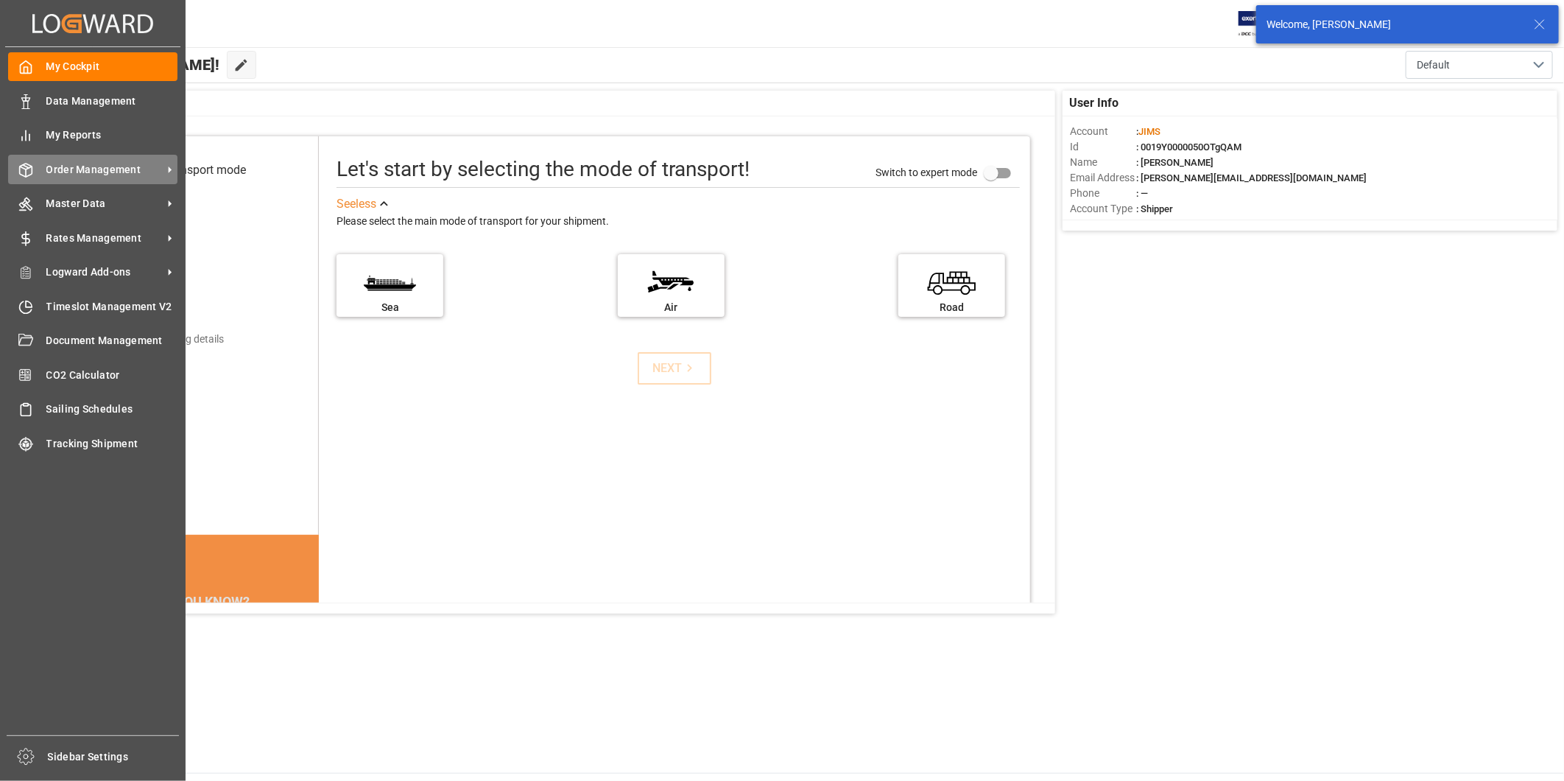 Image resolution: width=1564 pixels, height=781 pixels. Describe the element at coordinates (1103, 162) in the screenshot. I see `span: Name` at that location.